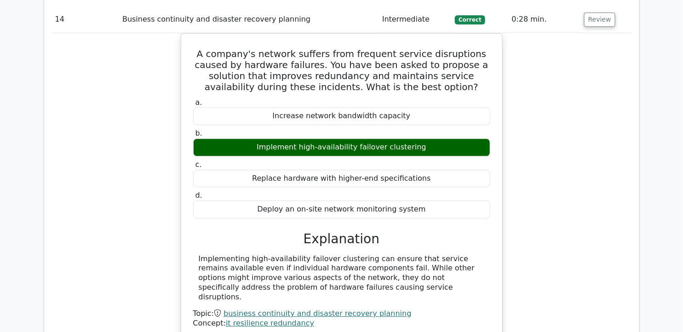 This screenshot has width=683, height=332. What do you see at coordinates (270, 323) in the screenshot?
I see `a: it resilience redundancy` at bounding box center [270, 323].